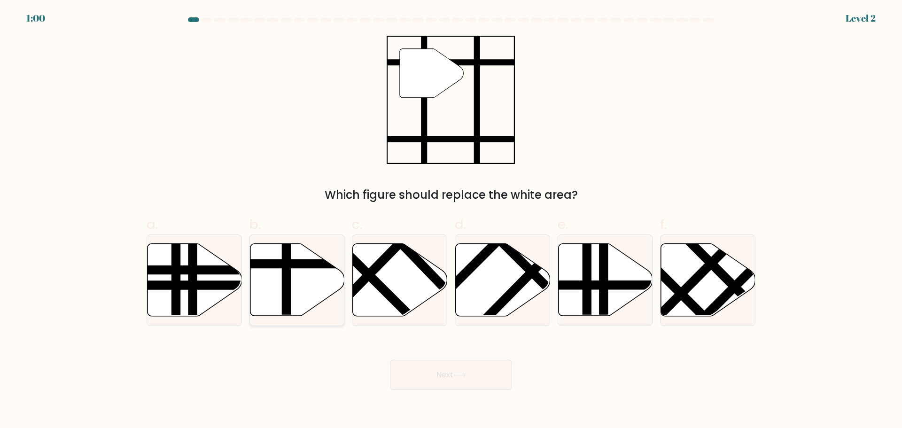 The height and width of the screenshot is (428, 902). Describe the element at coordinates (255, 224) in the screenshot. I see `span: b.` at that location.